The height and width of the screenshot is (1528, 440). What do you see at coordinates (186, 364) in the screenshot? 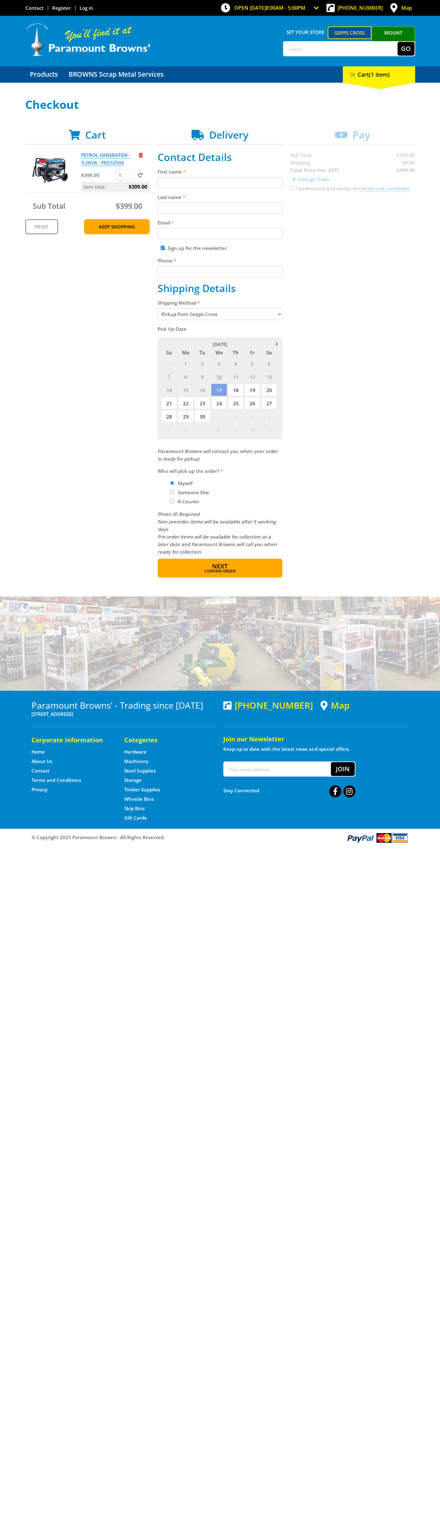
I see `span: 1` at bounding box center [186, 364].